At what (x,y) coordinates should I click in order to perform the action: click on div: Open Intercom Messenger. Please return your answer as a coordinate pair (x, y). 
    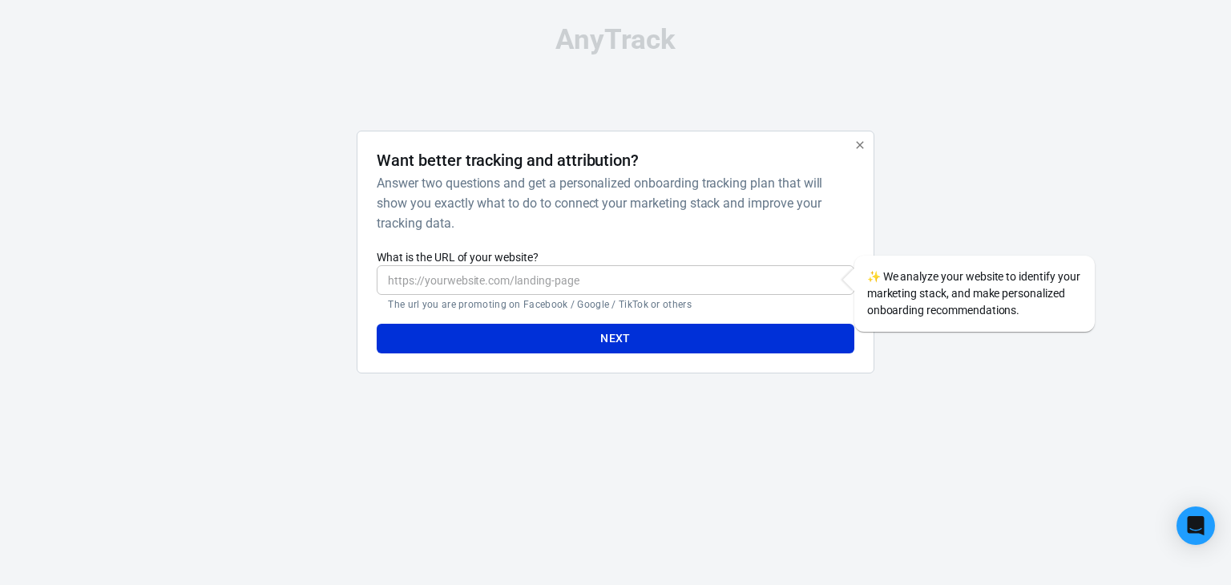
    Looking at the image, I should click on (1196, 526).